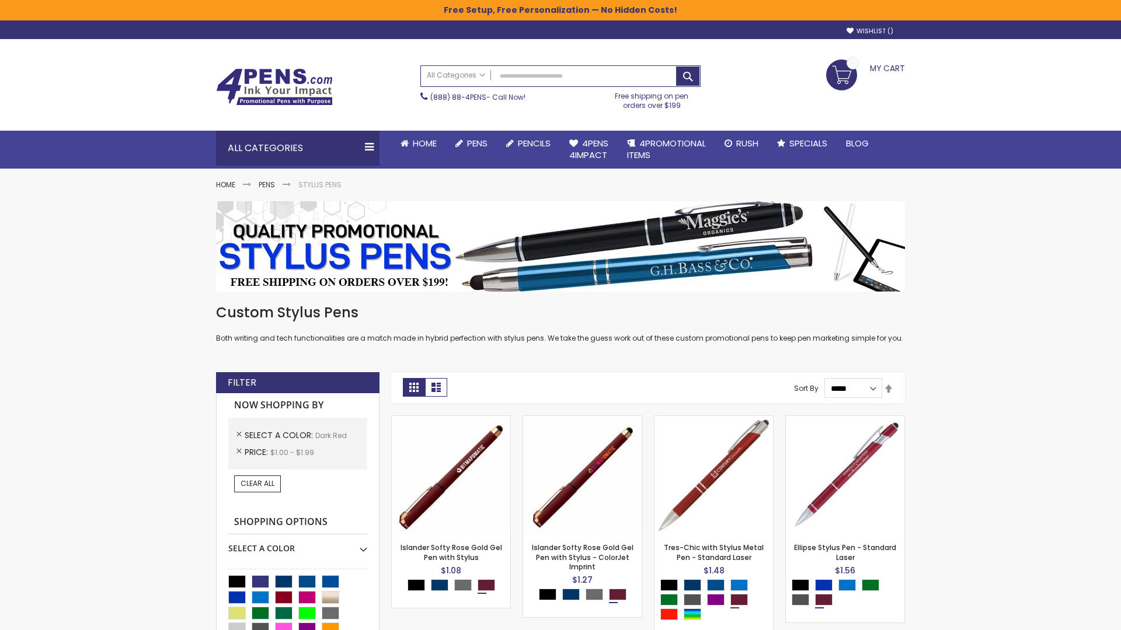 This screenshot has width=1121, height=630. Describe the element at coordinates (298, 148) in the screenshot. I see `div: All Categories` at that location.